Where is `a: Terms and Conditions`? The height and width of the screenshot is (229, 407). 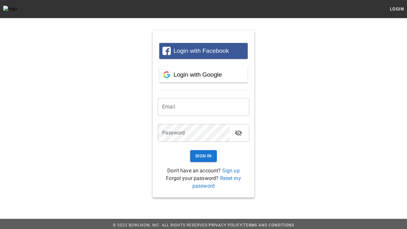
a: Terms and Conditions is located at coordinates (268, 225).